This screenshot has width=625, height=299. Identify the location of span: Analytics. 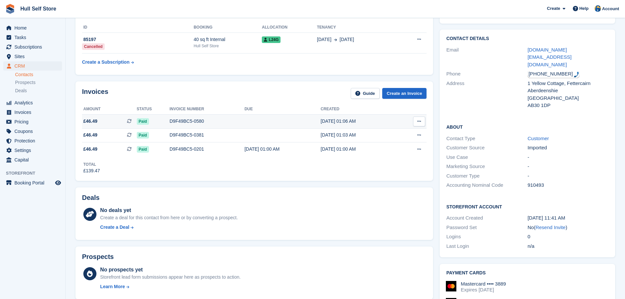
(34, 103).